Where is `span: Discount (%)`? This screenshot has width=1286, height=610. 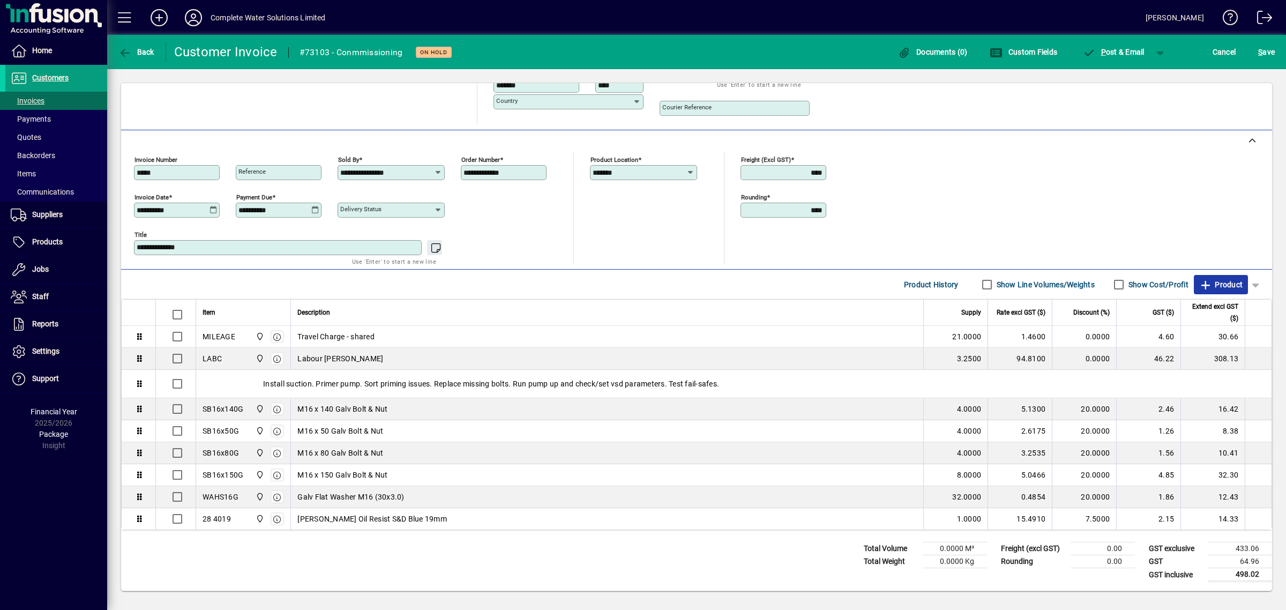
span: Discount (%) is located at coordinates (1091, 312).